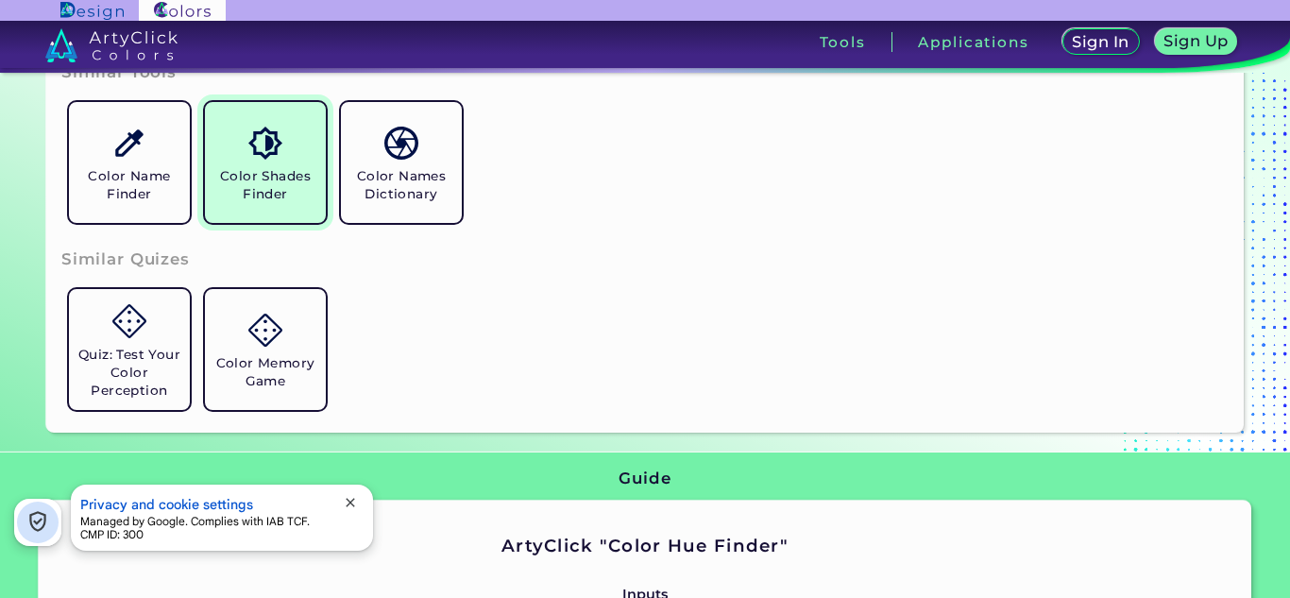 The width and height of the screenshot is (1290, 598). I want to click on img: logo_artyclick_colors_white.svg, so click(111, 45).